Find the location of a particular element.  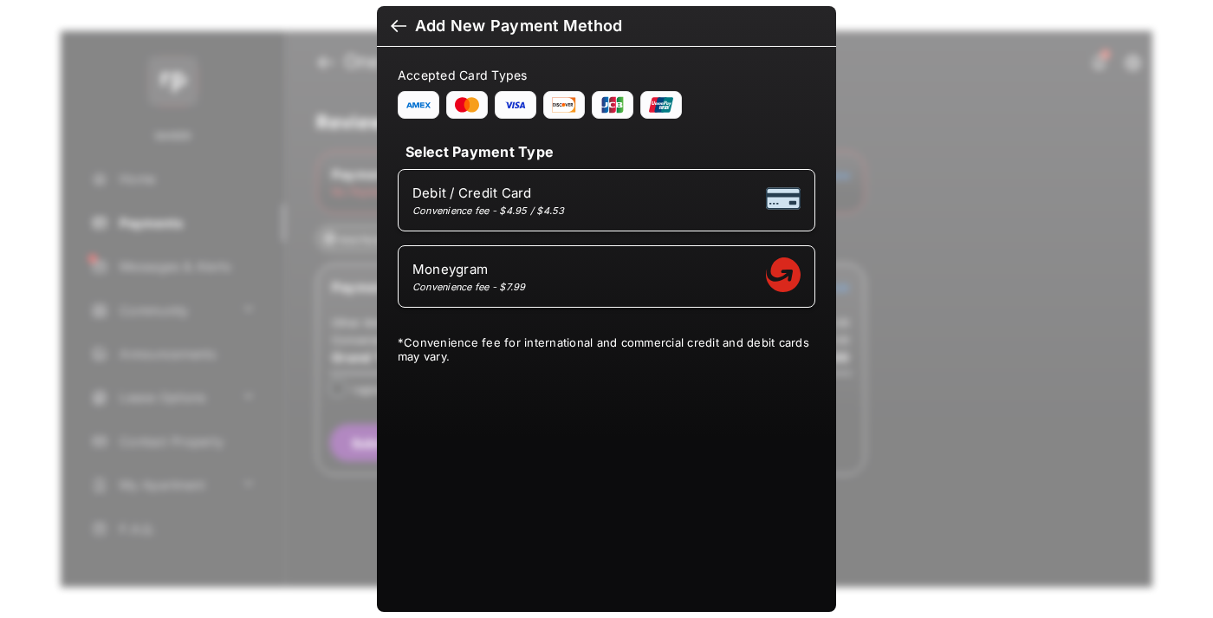

span: Moneygram is located at coordinates (469, 269).